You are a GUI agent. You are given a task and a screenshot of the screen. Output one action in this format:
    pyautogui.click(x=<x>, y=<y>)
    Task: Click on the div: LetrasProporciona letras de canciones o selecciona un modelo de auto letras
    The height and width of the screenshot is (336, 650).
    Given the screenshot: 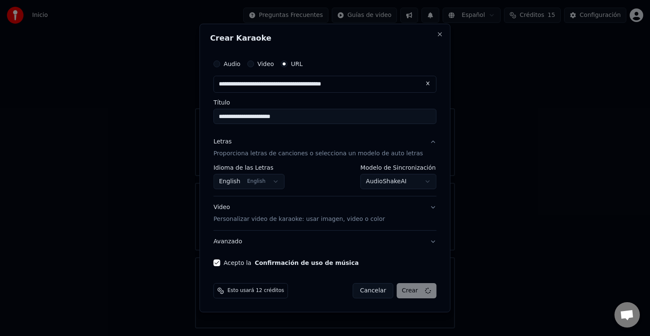 What is the action you would take?
    pyautogui.click(x=325, y=180)
    